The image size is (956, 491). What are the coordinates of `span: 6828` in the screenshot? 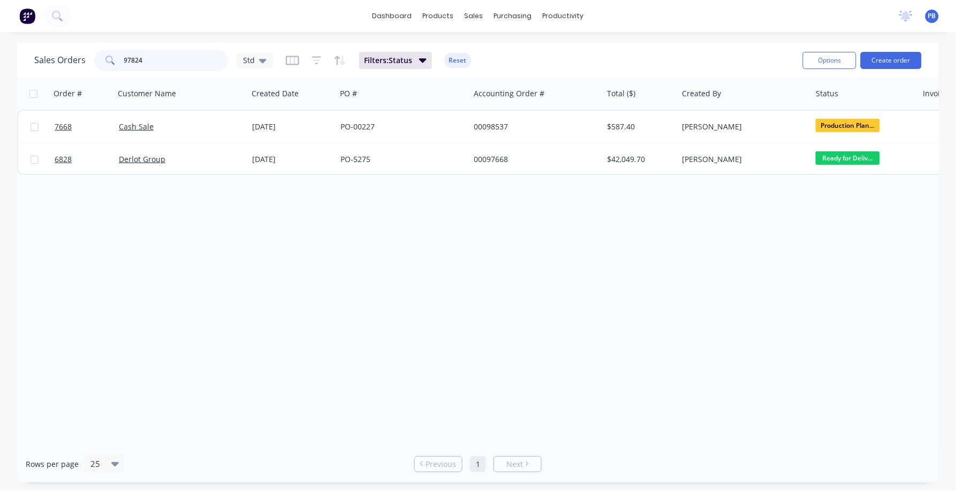 It's located at (63, 159).